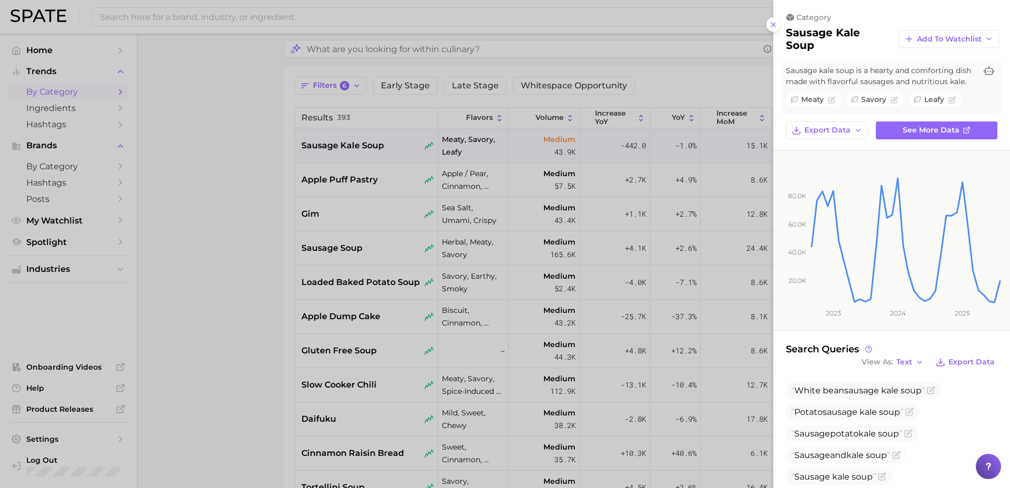  Describe the element at coordinates (814, 17) in the screenshot. I see `span: category` at that location.